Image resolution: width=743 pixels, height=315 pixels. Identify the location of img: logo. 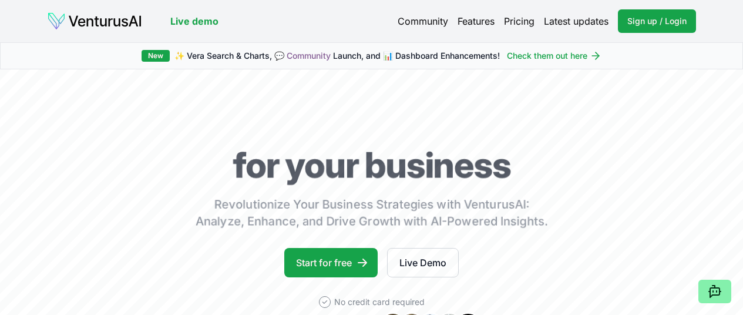
(95, 21).